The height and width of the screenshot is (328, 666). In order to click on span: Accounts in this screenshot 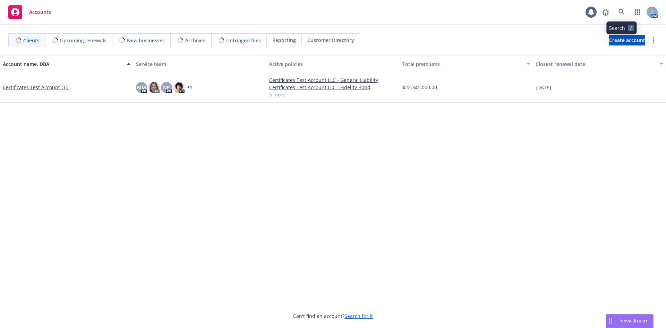, I will do `click(40, 12)`.